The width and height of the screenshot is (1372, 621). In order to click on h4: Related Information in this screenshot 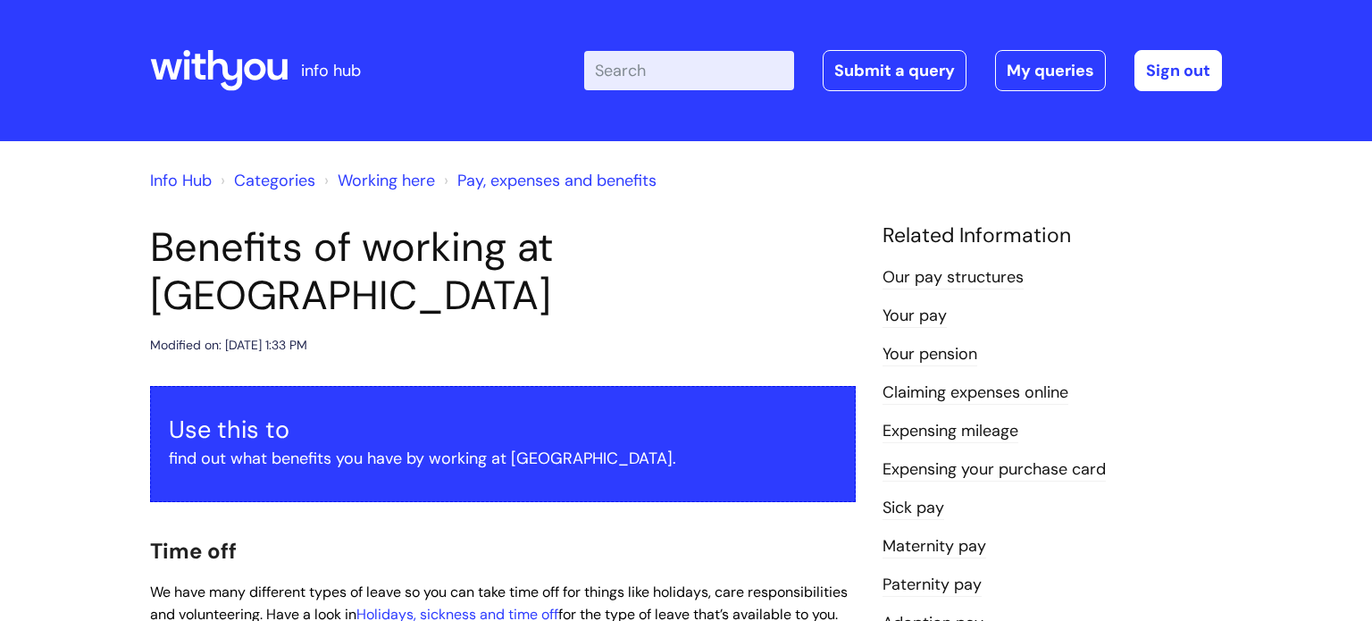, I will do `click(1053, 236)`.